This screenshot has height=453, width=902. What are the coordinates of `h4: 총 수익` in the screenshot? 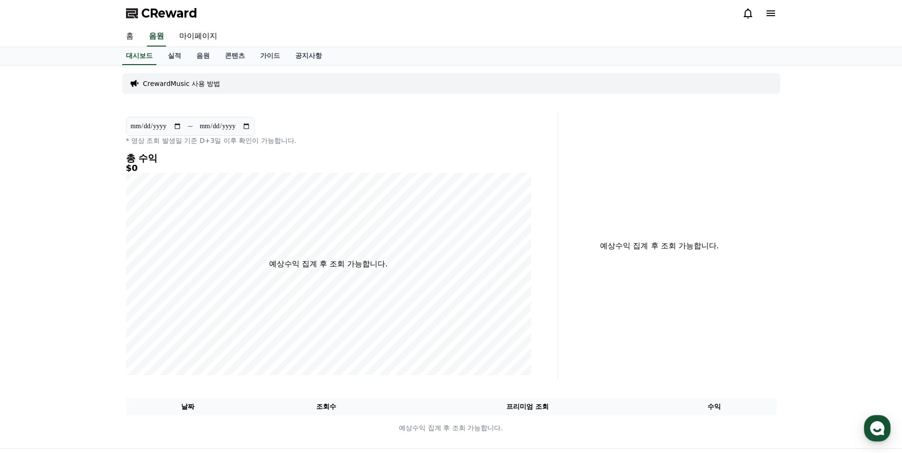 It's located at (328, 158).